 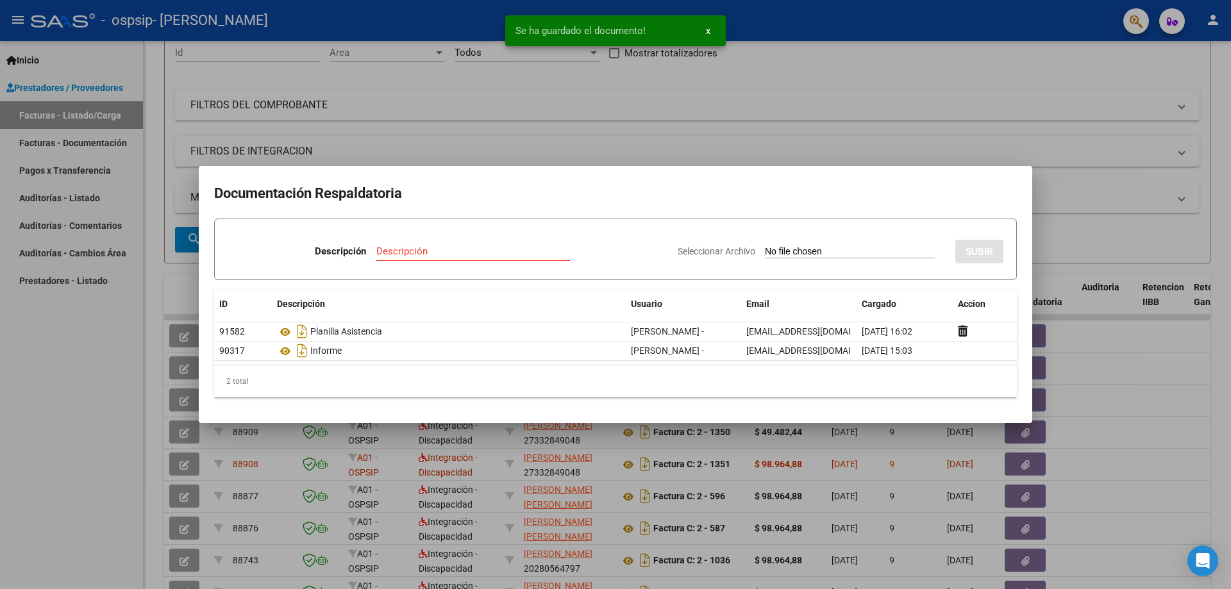 What do you see at coordinates (708, 31) in the screenshot?
I see `span: x` at bounding box center [708, 31].